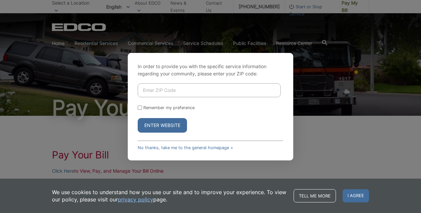 This screenshot has height=213, width=421. Describe the element at coordinates (162, 125) in the screenshot. I see `button: Enter Website` at that location.